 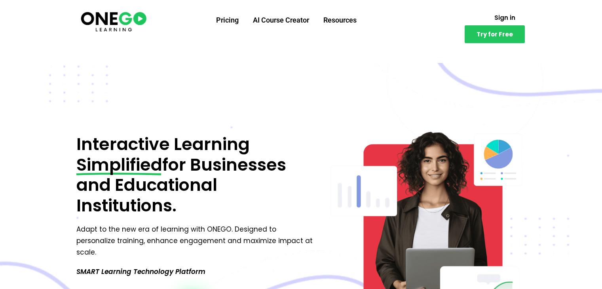 What do you see at coordinates (494, 34) in the screenshot?
I see `a: Try for Free` at bounding box center [494, 34].